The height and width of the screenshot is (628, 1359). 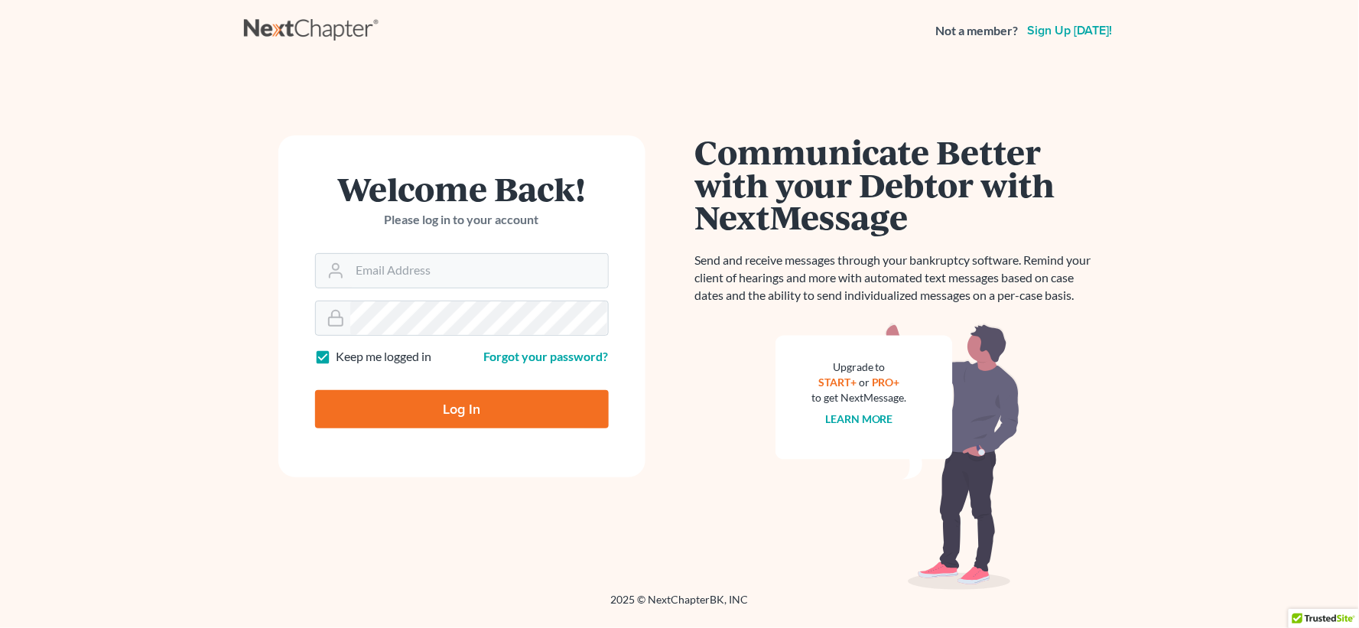 I want to click on a: Forgot your password?, so click(x=546, y=356).